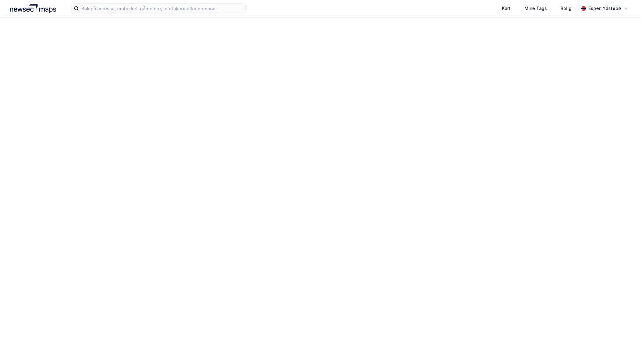 The image size is (641, 345). What do you see at coordinates (507, 8) in the screenshot?
I see `div: Kart` at bounding box center [507, 8].